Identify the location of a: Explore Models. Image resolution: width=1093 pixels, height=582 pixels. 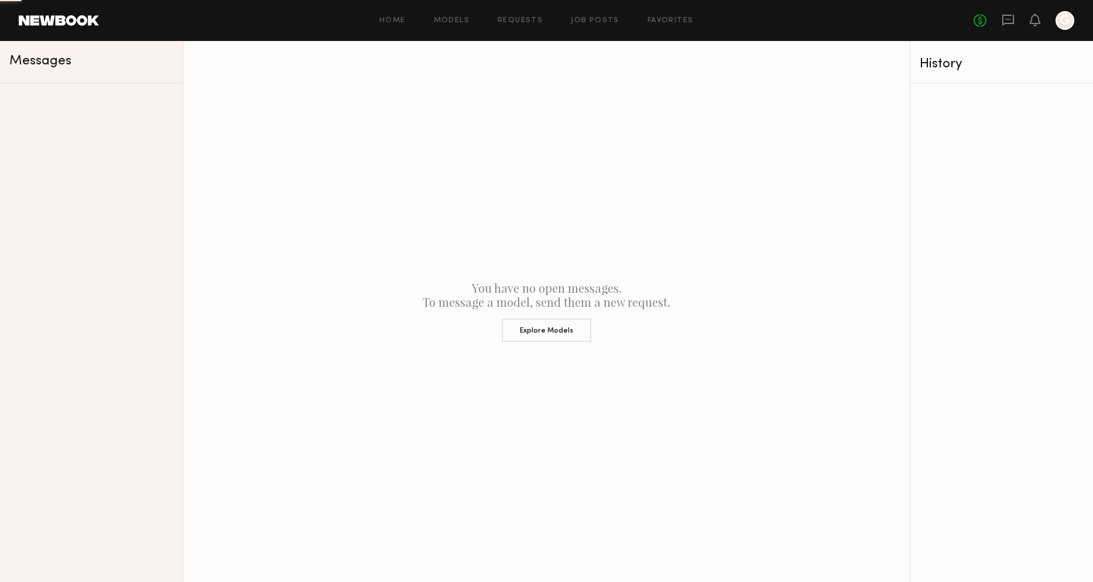
(546, 325).